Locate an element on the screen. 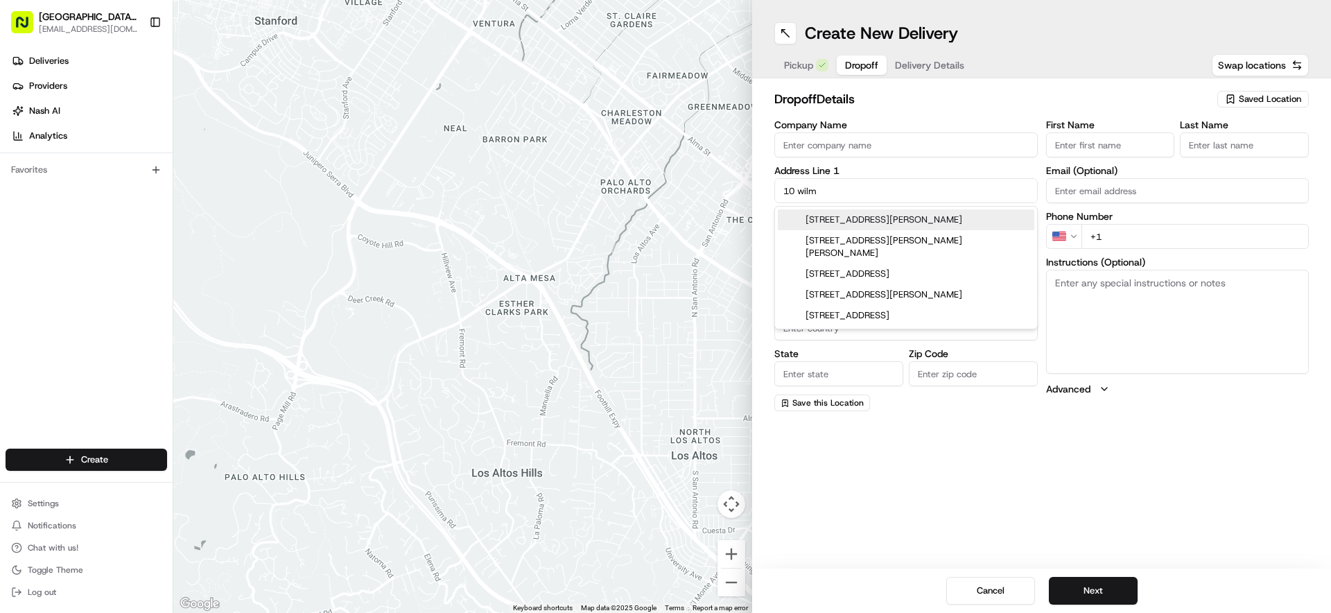 The height and width of the screenshot is (613, 1331). button: See all is located at coordinates (234, 186).